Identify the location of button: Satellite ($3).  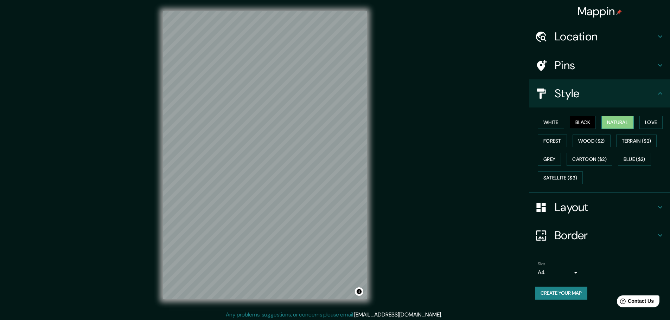
(560, 178).